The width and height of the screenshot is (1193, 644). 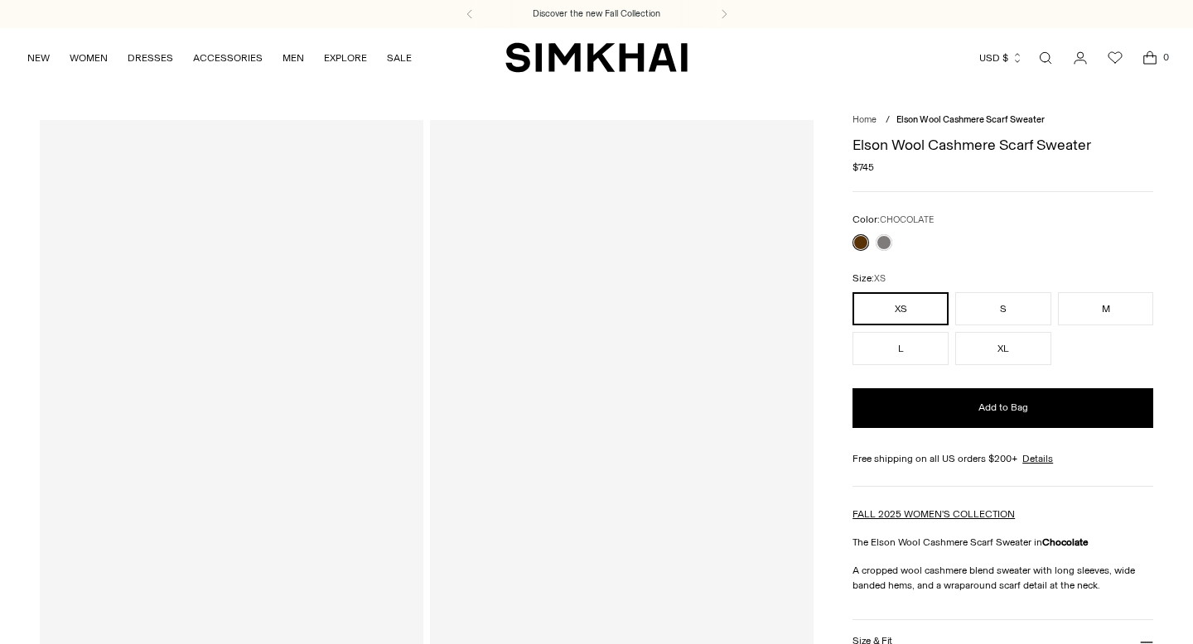 What do you see at coordinates (1000, 58) in the screenshot?
I see `button: USD $` at bounding box center [1000, 58].